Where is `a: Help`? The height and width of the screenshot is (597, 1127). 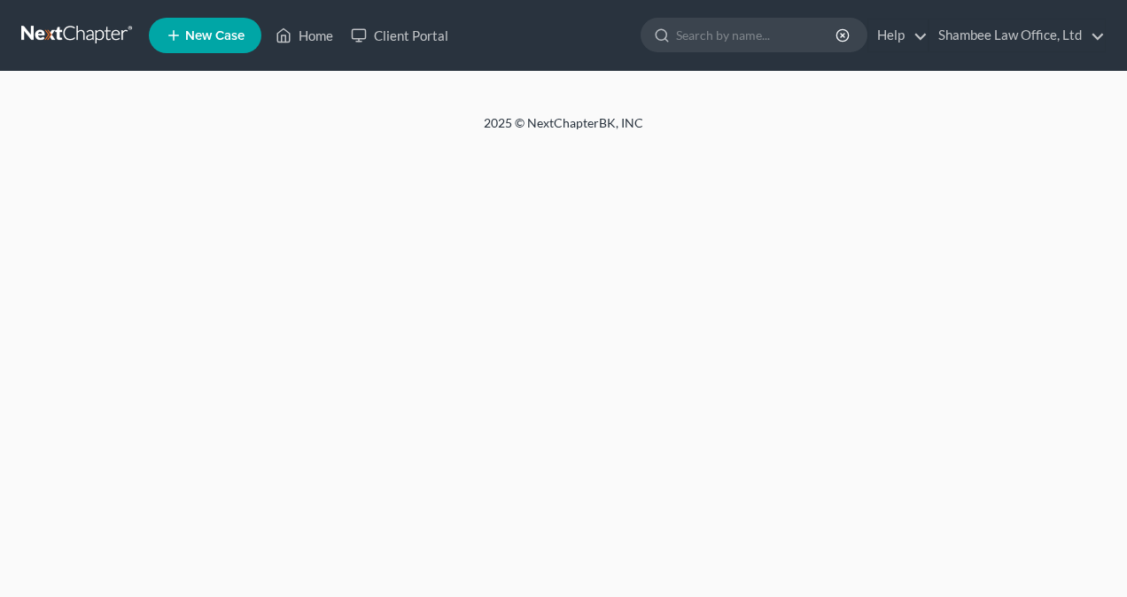
a: Help is located at coordinates (898, 35).